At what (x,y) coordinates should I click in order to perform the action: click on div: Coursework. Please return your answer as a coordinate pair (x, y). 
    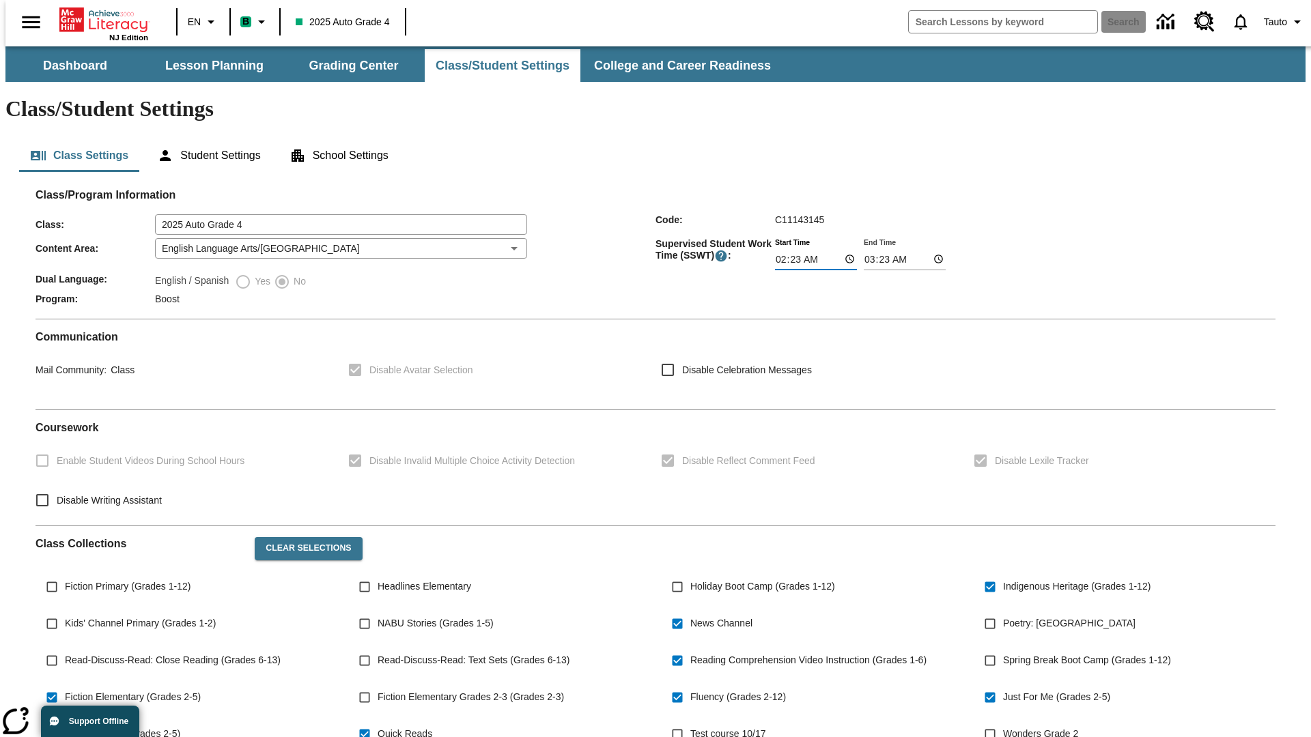
    Looking at the image, I should click on (655, 468).